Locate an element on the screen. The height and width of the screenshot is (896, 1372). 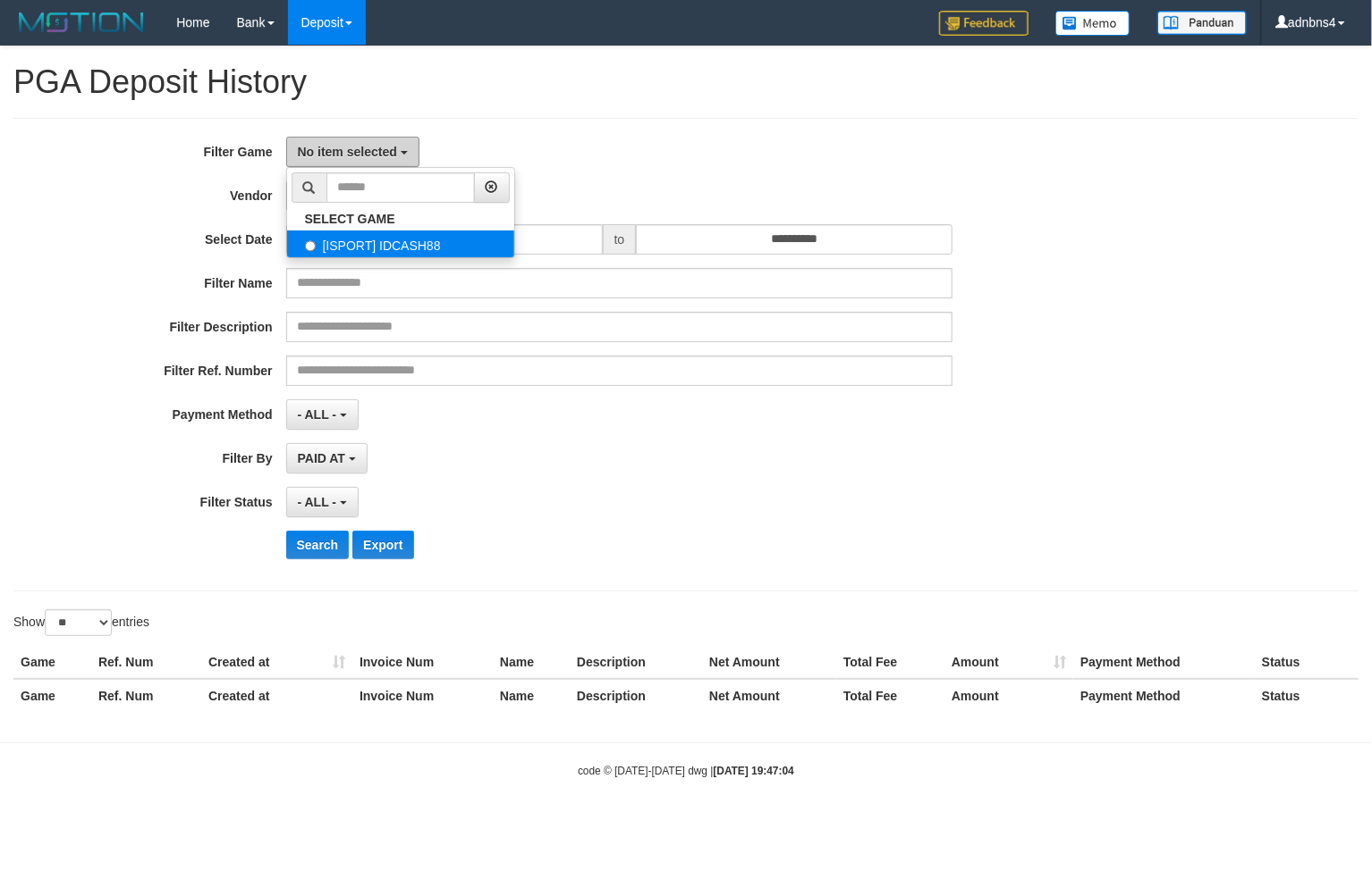
select: Showentries is located at coordinates (78, 623).